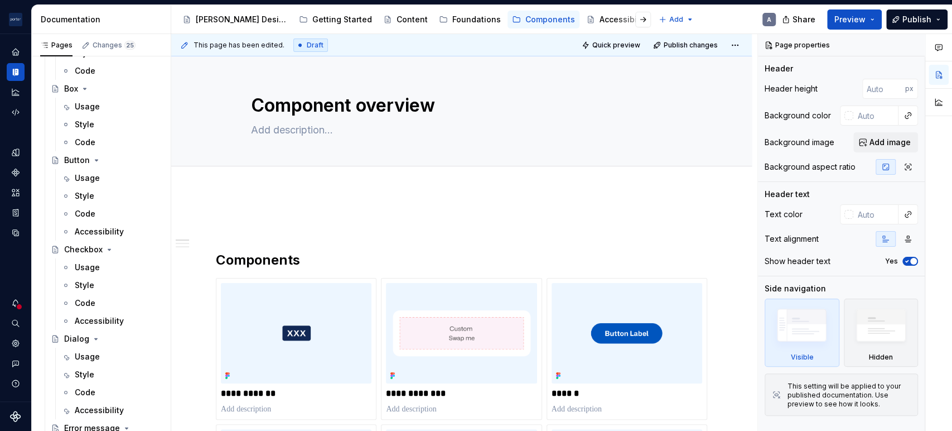 The height and width of the screenshot is (431, 952). What do you see at coordinates (106, 160) in the screenshot?
I see `a: Button` at bounding box center [106, 160].